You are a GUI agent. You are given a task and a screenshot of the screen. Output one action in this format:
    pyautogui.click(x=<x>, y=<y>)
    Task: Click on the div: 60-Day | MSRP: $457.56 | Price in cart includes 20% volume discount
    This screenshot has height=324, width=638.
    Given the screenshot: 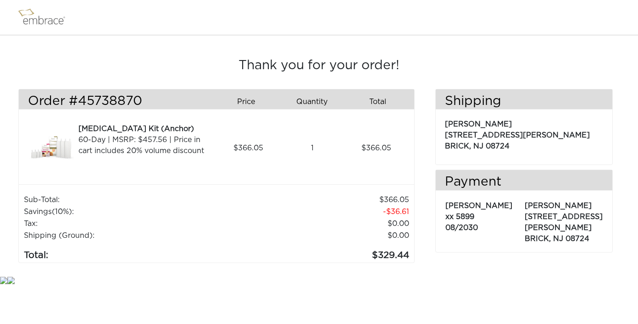 What is the action you would take?
    pyautogui.click(x=146, y=145)
    